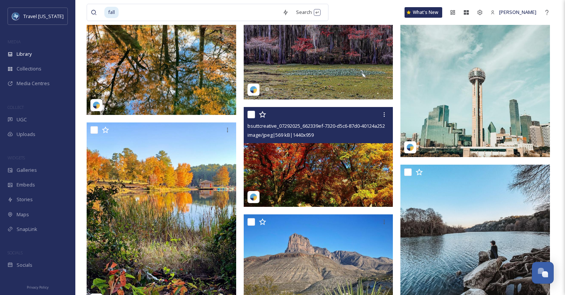 This screenshot has height=295, width=565. Describe the element at coordinates (324, 125) in the screenshot. I see `span: bsuttcreative_07292025_662339ef-7320-d5c6-87d0-40124a252f82.jpg` at that location.